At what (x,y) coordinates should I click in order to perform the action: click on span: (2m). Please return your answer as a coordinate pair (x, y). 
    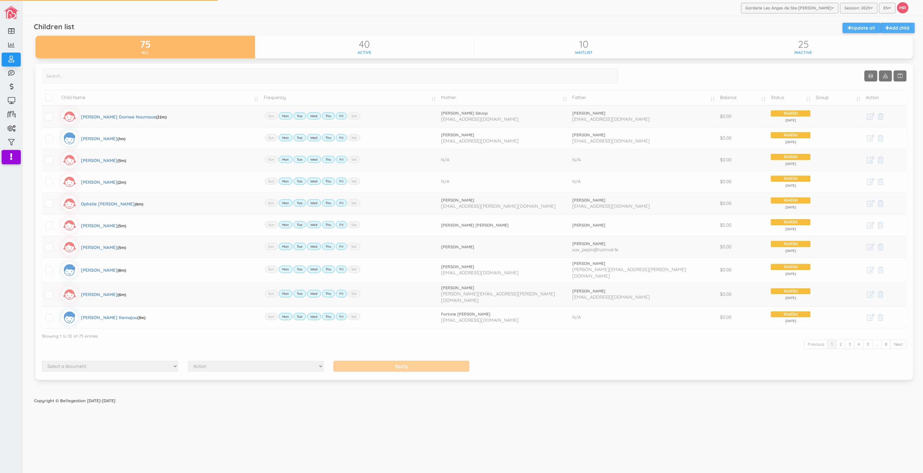
    Looking at the image, I should click on (120, 182).